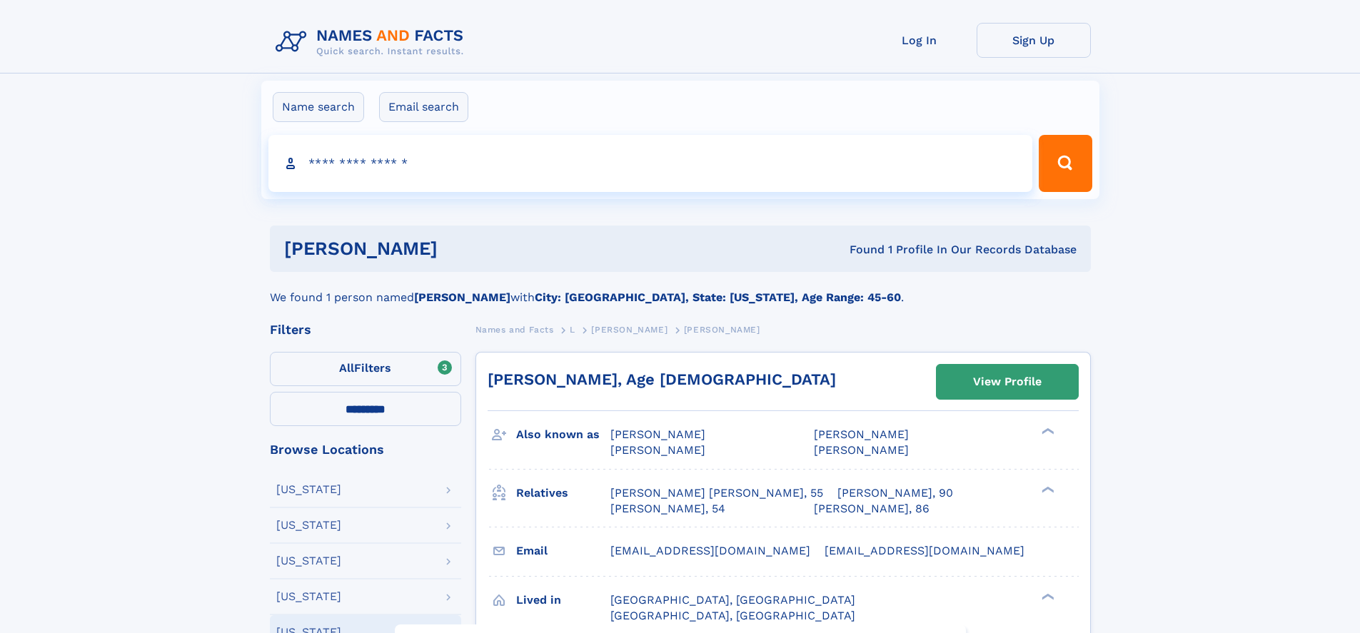 This screenshot has height=633, width=1360. What do you see at coordinates (572, 330) in the screenshot?
I see `span: L` at bounding box center [572, 330].